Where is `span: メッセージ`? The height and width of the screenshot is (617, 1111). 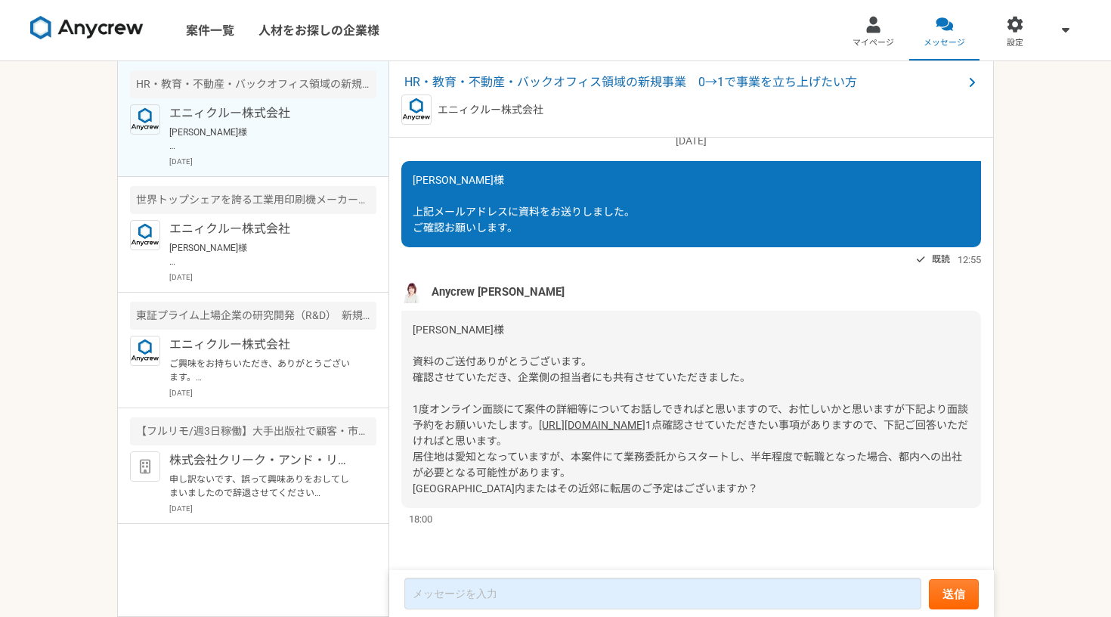
span: メッセージ is located at coordinates (944, 43).